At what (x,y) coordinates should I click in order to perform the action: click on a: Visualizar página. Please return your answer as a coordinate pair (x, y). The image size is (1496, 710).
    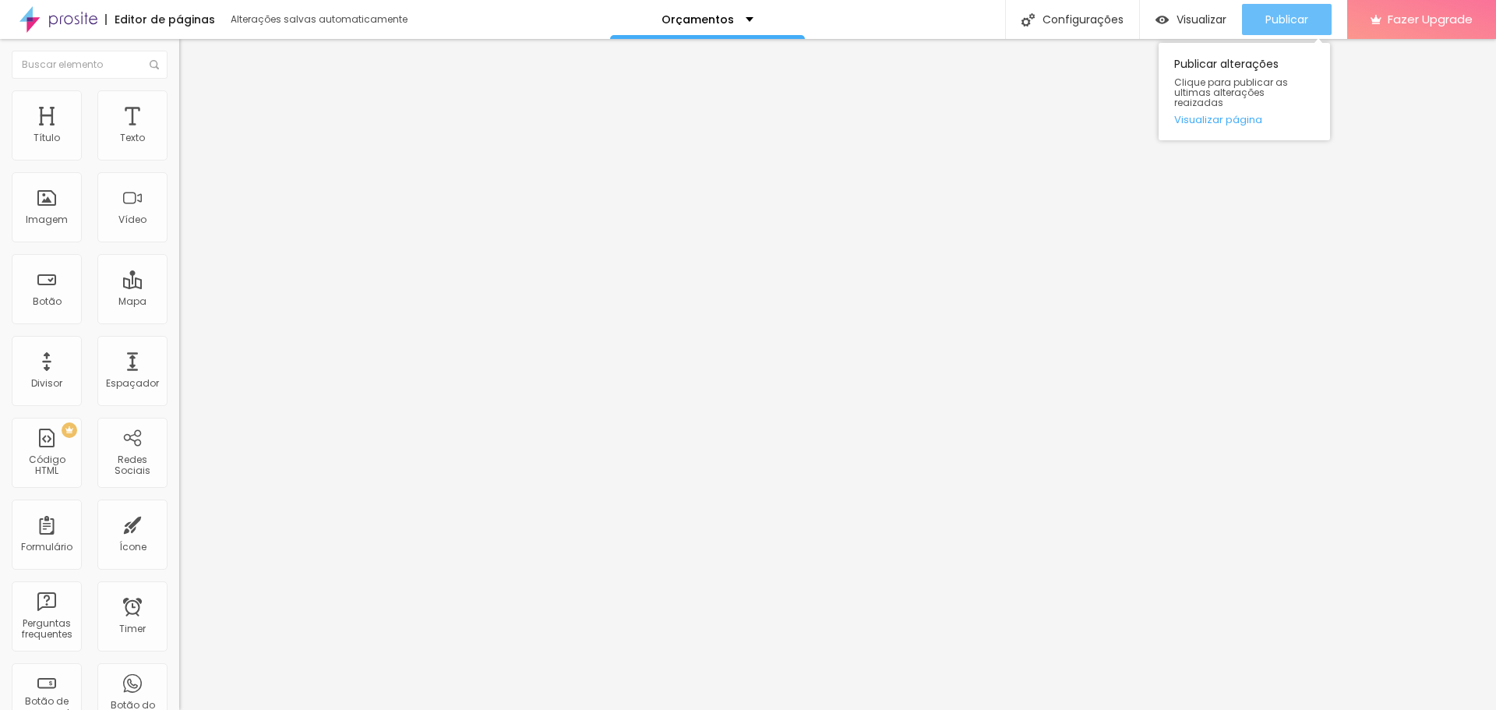
    Looking at the image, I should click on (1244, 119).